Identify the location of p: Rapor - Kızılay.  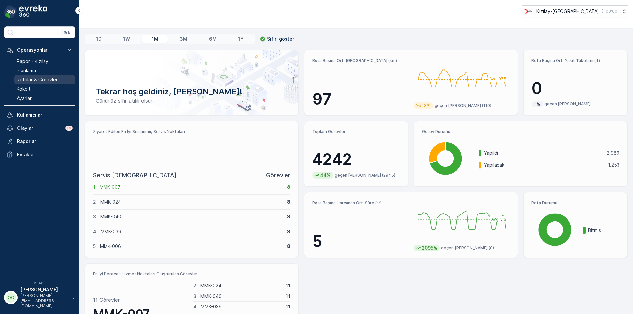
(33, 61).